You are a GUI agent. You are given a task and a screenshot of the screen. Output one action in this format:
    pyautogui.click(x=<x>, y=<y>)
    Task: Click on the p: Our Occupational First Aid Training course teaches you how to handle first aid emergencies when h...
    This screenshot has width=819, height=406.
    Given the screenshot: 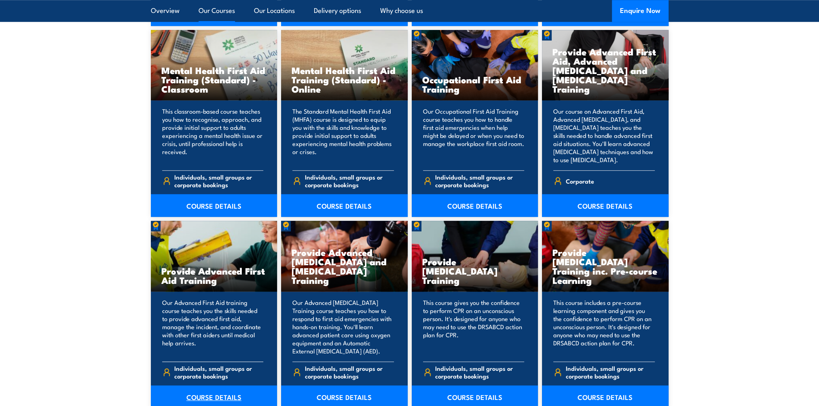 What is the action you would take?
    pyautogui.click(x=474, y=135)
    